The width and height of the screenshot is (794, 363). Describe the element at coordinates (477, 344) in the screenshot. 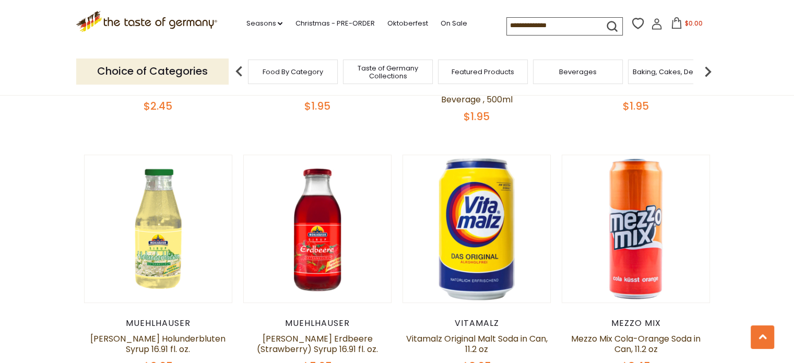

I see `a: Vitamalz Original Malt Soda in Can, 11.2 oz` at that location.